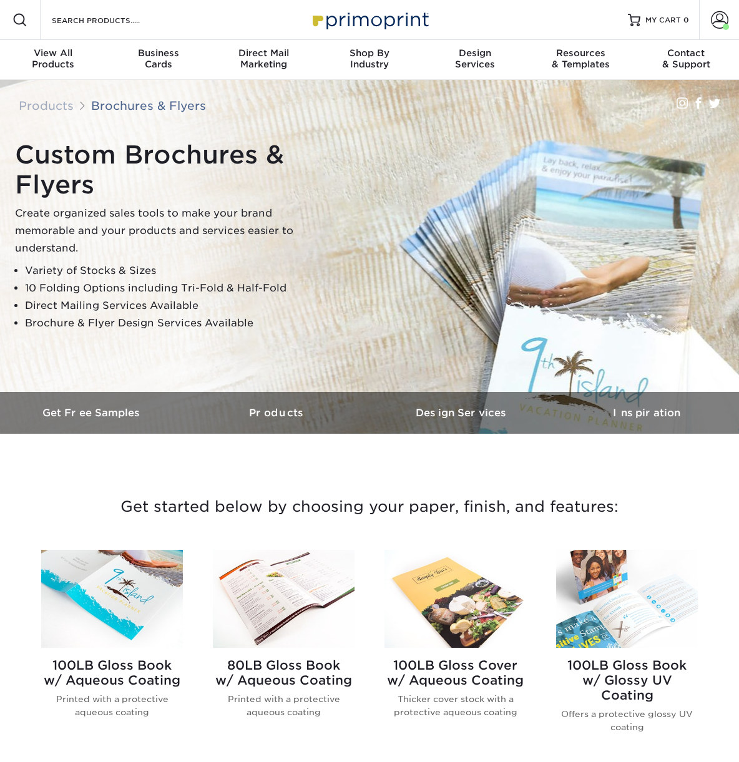  Describe the element at coordinates (475, 60) in the screenshot. I see `a: DesignServices` at that location.